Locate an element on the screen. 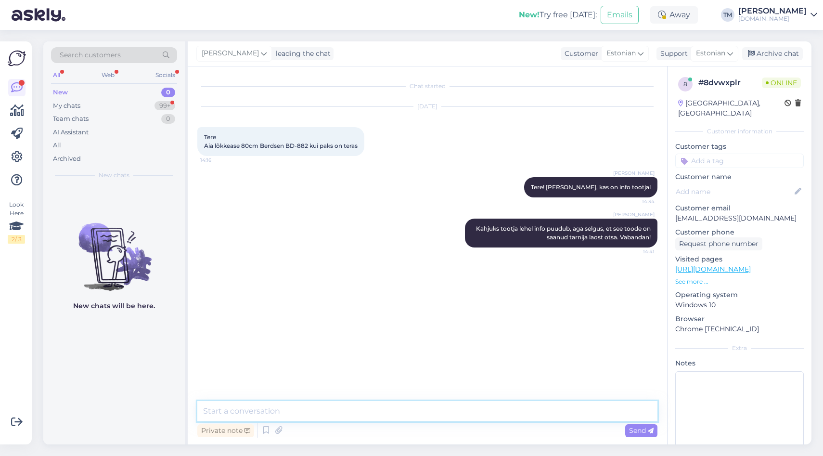 The width and height of the screenshot is (823, 456). div: Customer is located at coordinates (579, 53).